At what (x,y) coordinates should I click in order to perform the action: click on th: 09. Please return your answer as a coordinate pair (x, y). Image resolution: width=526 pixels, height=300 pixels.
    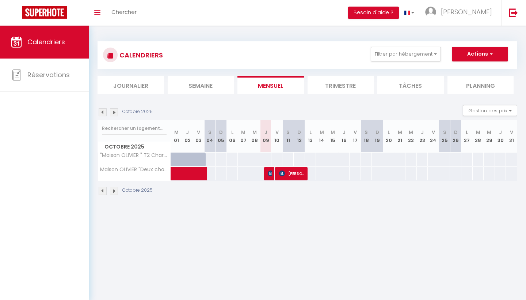
    Looking at the image, I should click on (266, 136).